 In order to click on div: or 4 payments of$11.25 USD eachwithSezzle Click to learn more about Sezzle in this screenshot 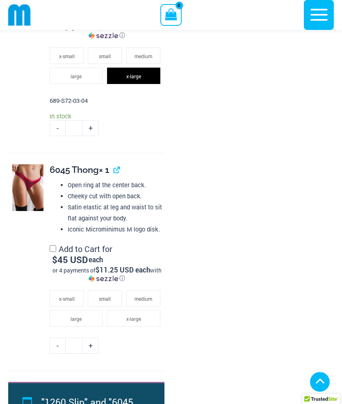, I will do `click(107, 274)`.